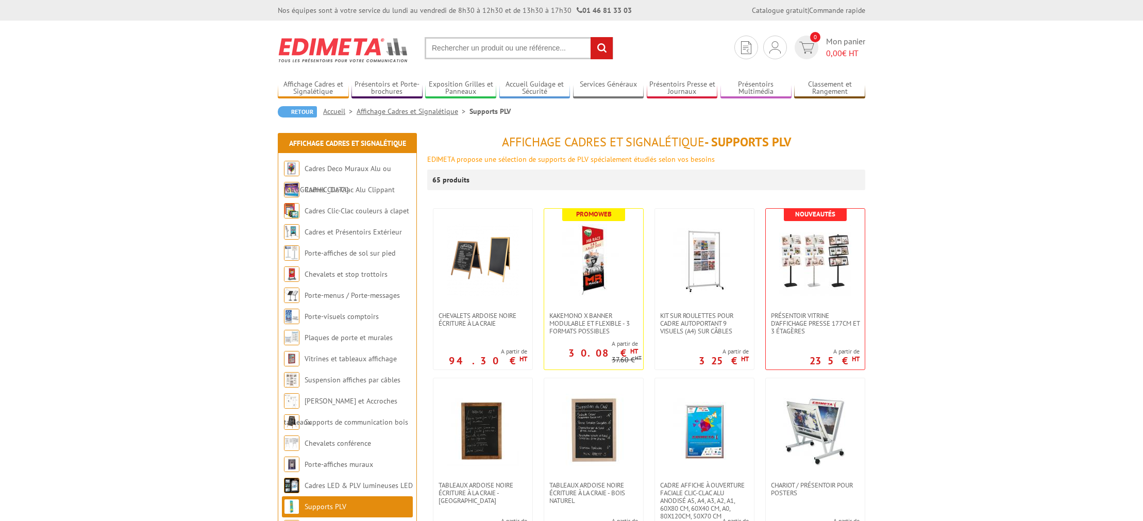 This screenshot has width=1143, height=521. I want to click on a: Chevalets et stop trottoirs, so click(346, 274).